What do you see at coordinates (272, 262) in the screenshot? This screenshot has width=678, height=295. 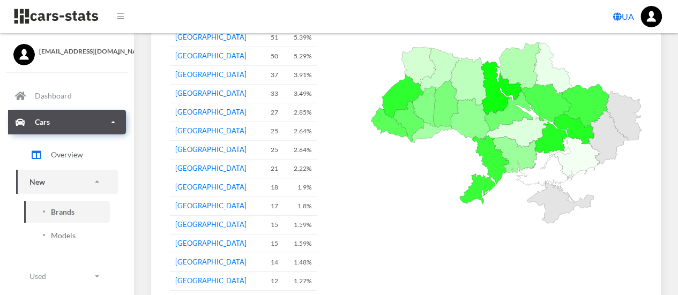 I see `td: 14` at bounding box center [272, 262].